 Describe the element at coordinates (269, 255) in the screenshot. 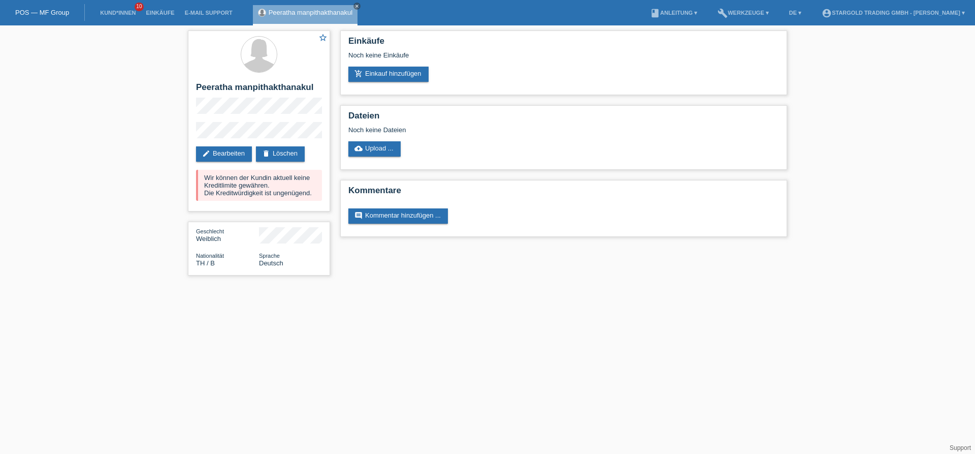

I see `span: Sprache` at that location.